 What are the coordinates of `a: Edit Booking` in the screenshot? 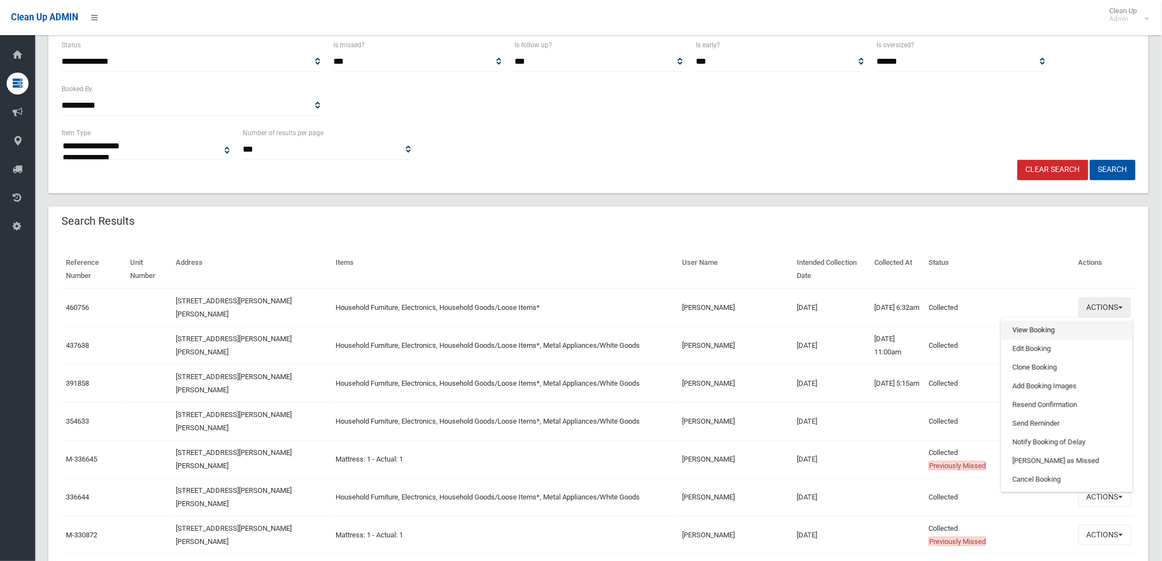 It's located at (1067, 349).